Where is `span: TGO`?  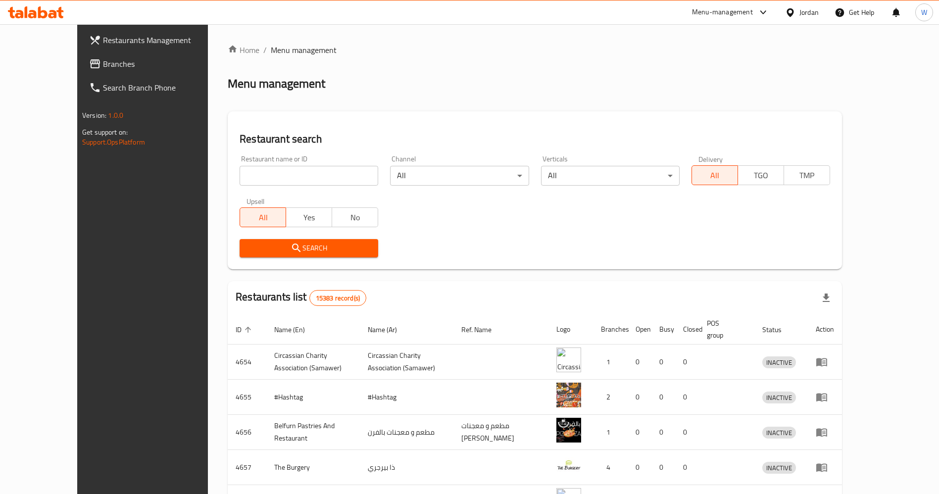 span: TGO is located at coordinates (761, 175).